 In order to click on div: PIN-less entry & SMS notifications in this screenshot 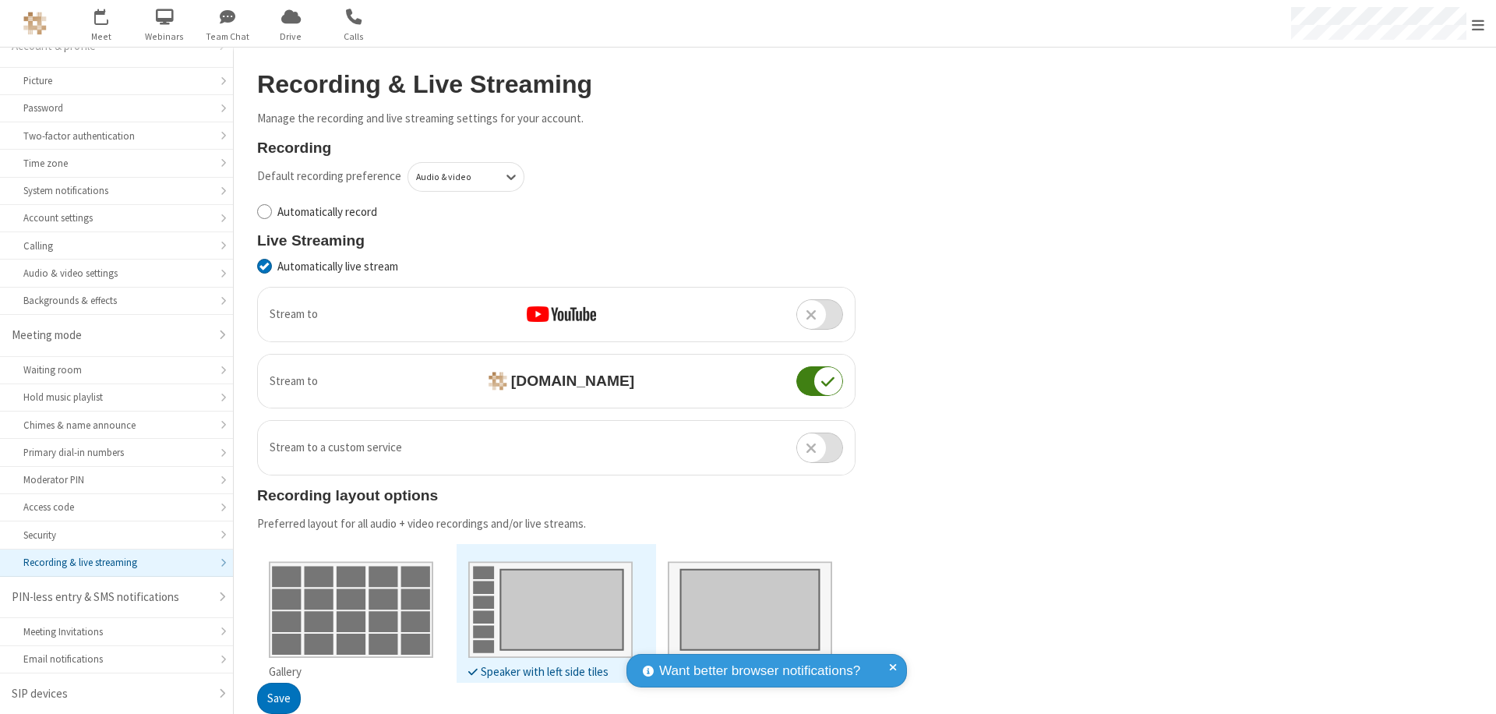, I will do `click(111, 597)`.